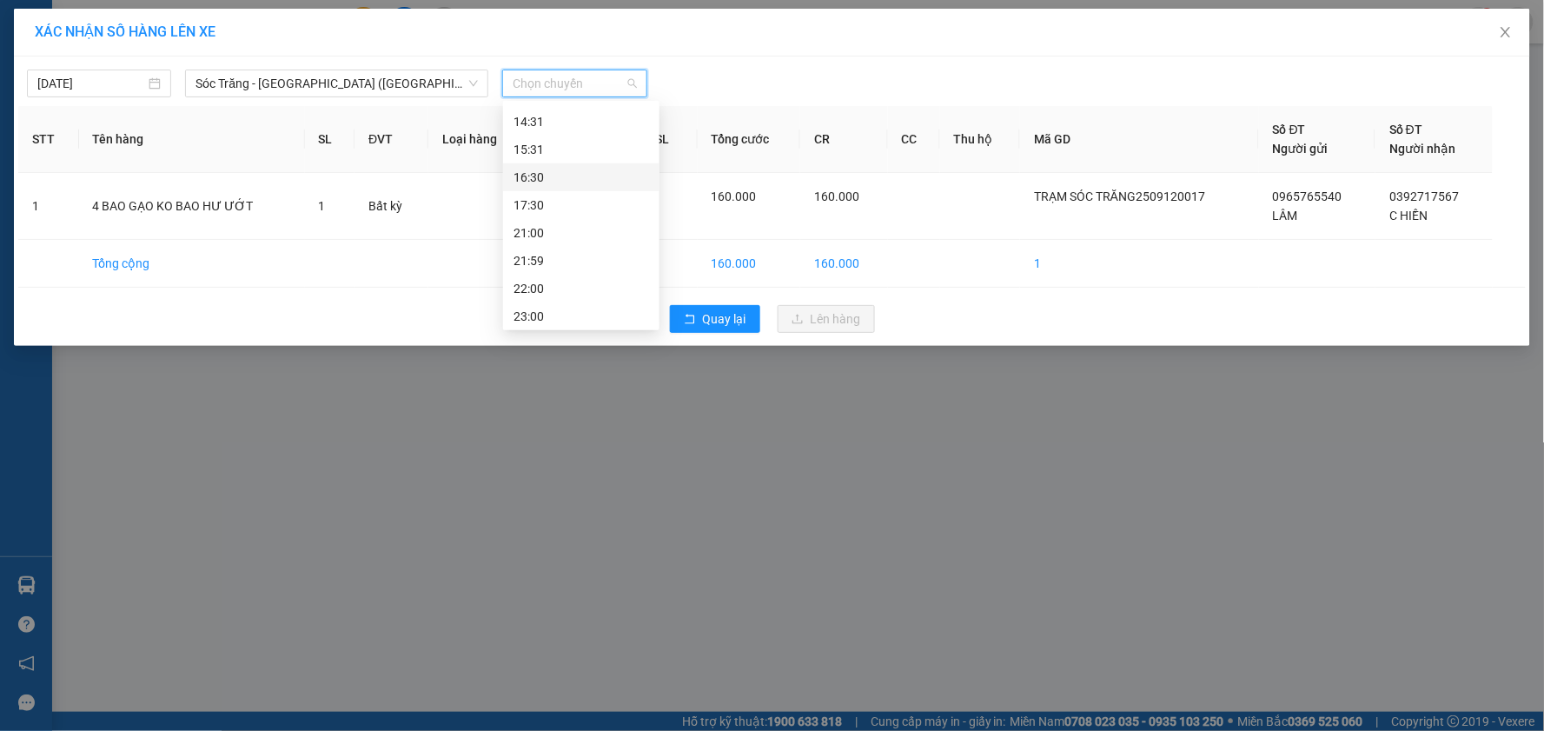  Describe the element at coordinates (581, 233) in the screenshot. I see `div: 21:00` at that location.